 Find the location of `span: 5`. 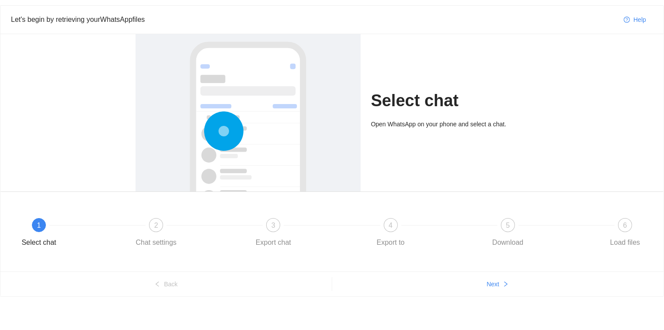

span: 5 is located at coordinates (507, 225).